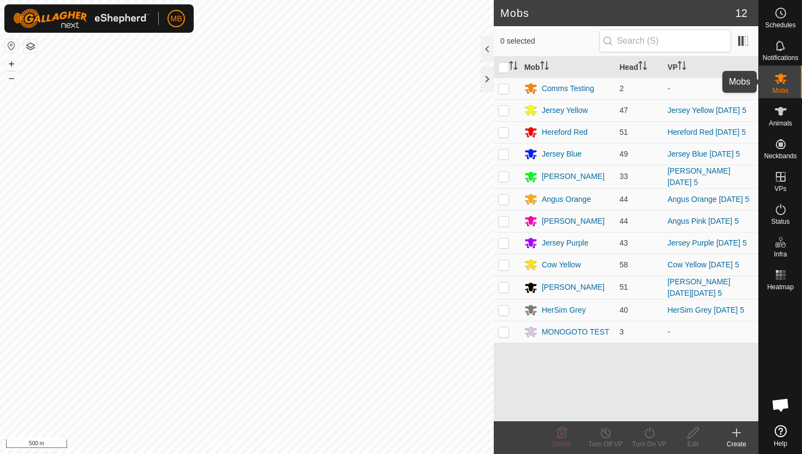  What do you see at coordinates (568, 88) in the screenshot?
I see `div: Comms Testing` at bounding box center [568, 88].